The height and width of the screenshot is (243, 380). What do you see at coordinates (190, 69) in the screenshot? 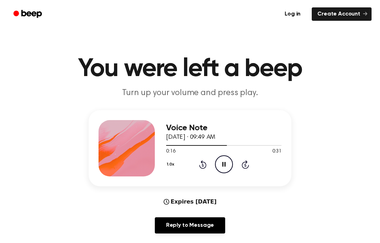
I see `h1: You were left a beep` at bounding box center [190, 69].